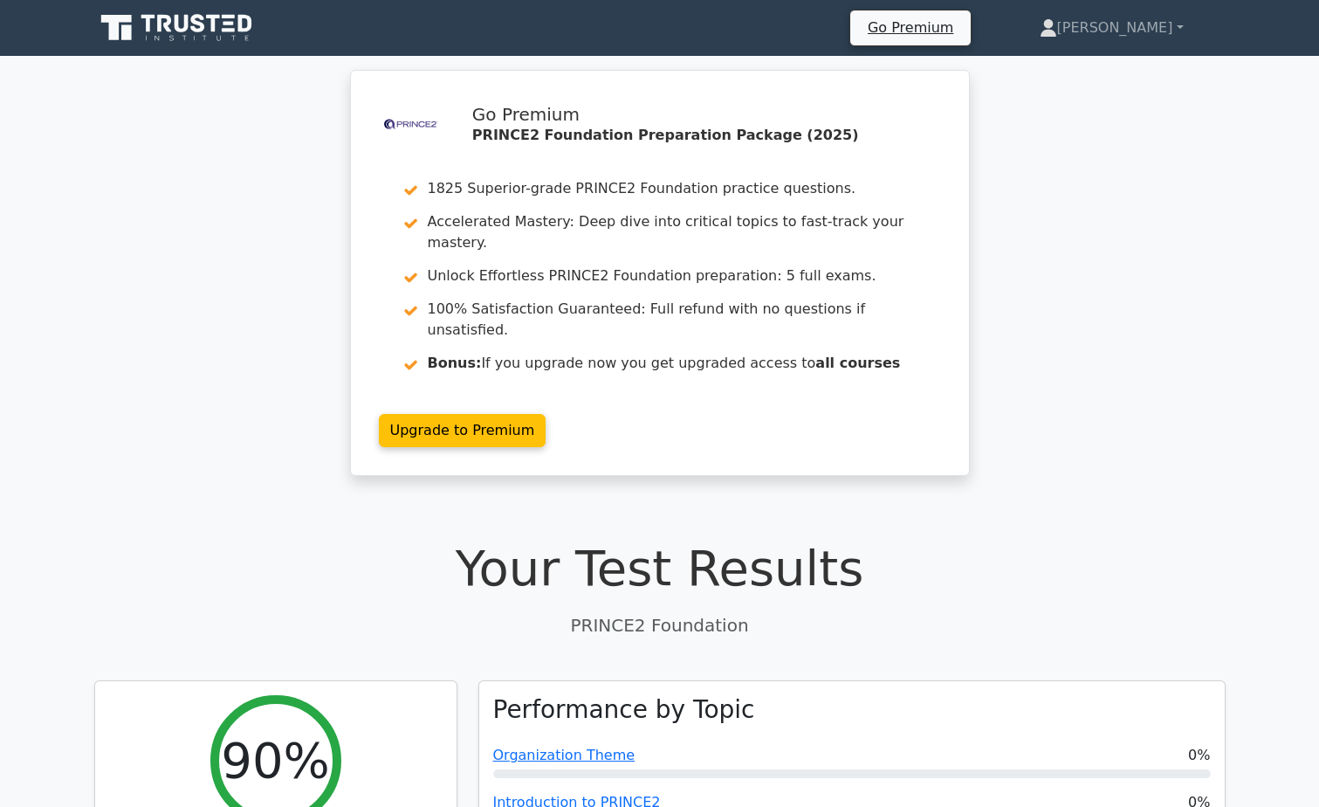  What do you see at coordinates (624, 710) in the screenshot?
I see `h3: Performance by Topic` at bounding box center [624, 710].